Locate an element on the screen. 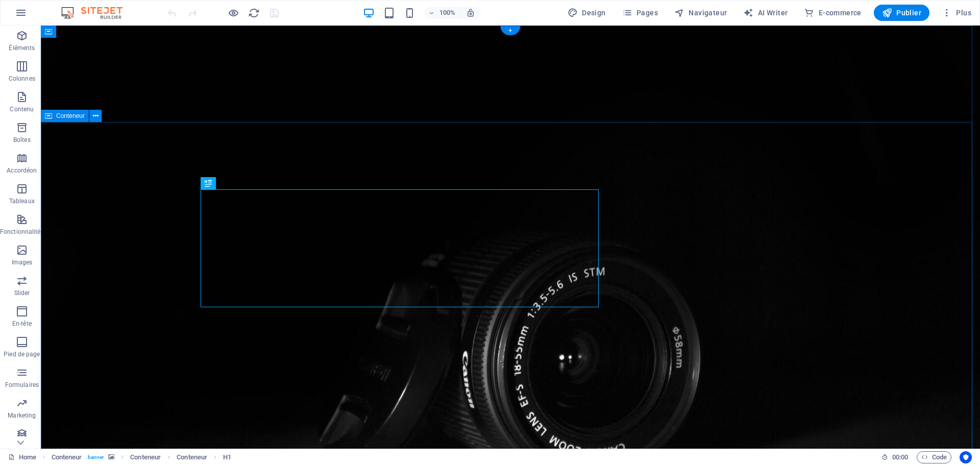 This screenshot has height=465, width=980. img: Editor Logo is located at coordinates (97, 13).